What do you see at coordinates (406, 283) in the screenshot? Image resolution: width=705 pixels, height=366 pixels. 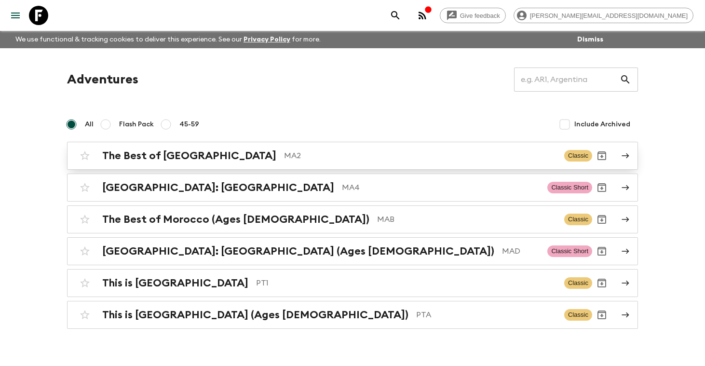 I see `p: PT1` at bounding box center [406, 283].